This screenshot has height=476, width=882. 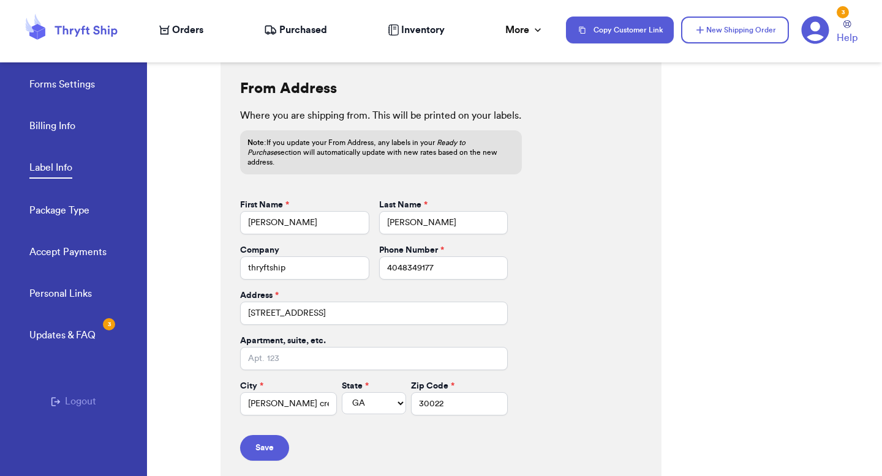 I want to click on input: 12345, so click(x=459, y=404).